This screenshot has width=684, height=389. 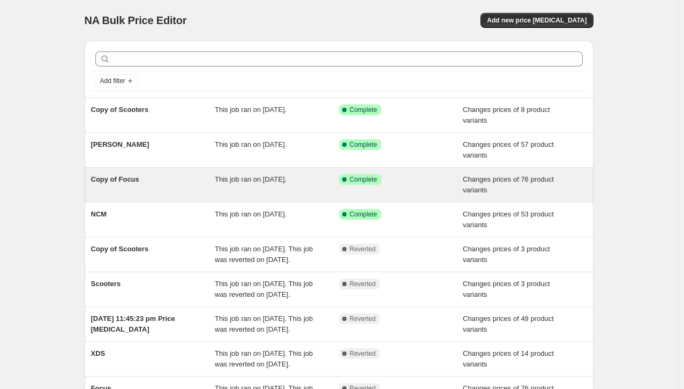 What do you see at coordinates (508, 358) in the screenshot?
I see `span: Changes prices of 14 product variants` at bounding box center [508, 358].